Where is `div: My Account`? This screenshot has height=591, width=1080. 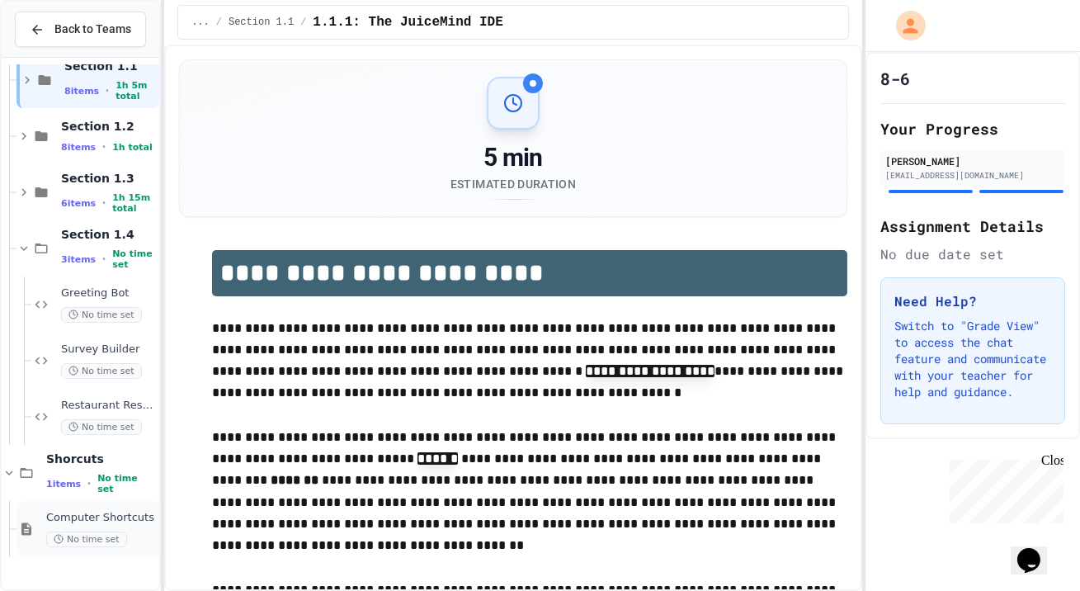
div: My Account is located at coordinates (904, 26).